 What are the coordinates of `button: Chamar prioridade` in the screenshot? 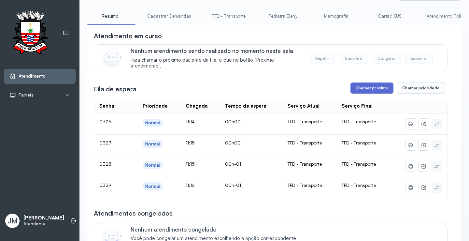 It's located at (421, 88).